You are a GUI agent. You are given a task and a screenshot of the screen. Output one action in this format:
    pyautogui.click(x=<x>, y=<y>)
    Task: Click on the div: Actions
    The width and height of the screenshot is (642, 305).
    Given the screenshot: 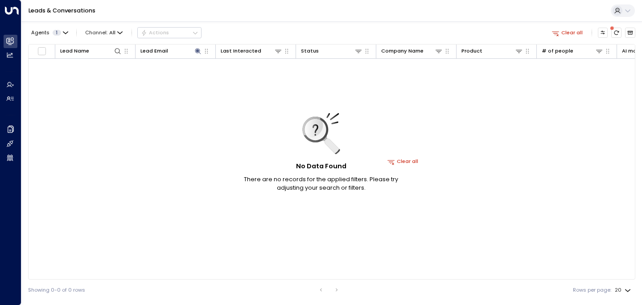 What is the action you would take?
    pyautogui.click(x=155, y=33)
    